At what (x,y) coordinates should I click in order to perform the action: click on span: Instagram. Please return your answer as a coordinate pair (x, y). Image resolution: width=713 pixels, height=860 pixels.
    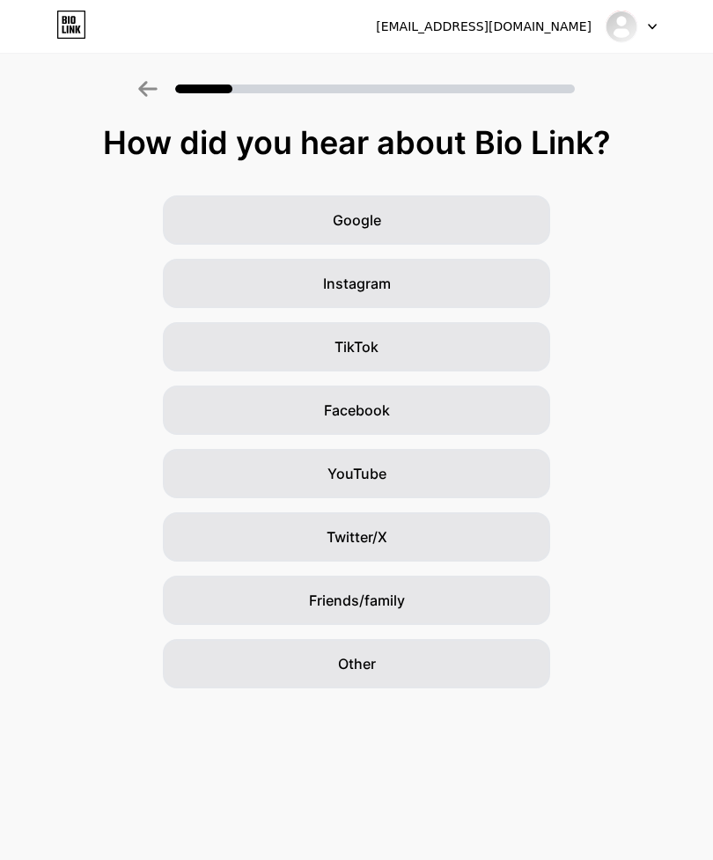
    Looking at the image, I should click on (356, 283).